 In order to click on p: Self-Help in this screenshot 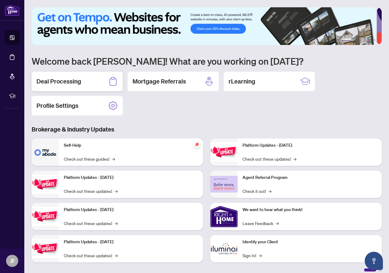, I will do `click(131, 146)`.